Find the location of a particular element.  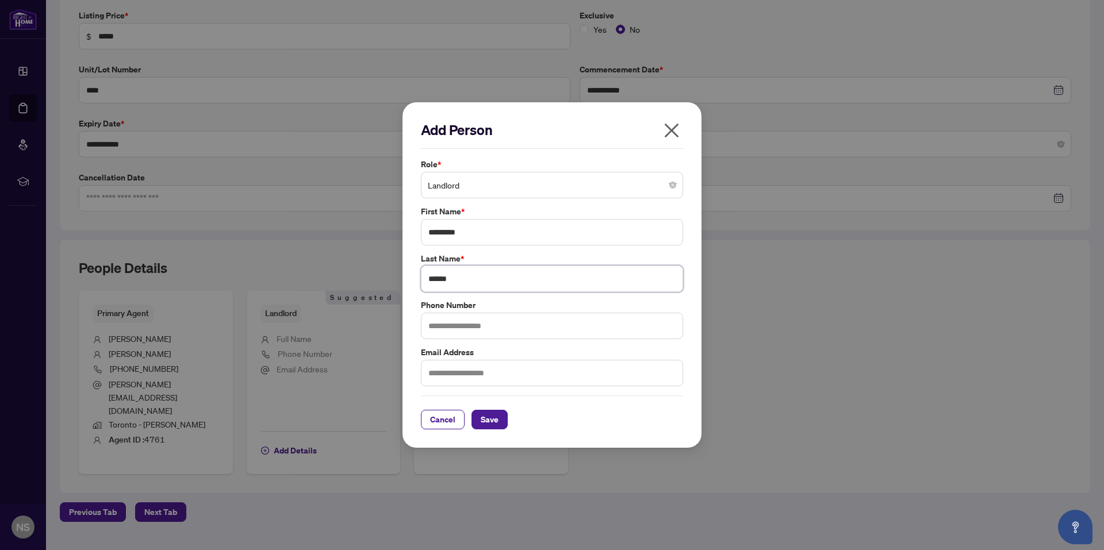

h2: Add Person is located at coordinates (552, 130).